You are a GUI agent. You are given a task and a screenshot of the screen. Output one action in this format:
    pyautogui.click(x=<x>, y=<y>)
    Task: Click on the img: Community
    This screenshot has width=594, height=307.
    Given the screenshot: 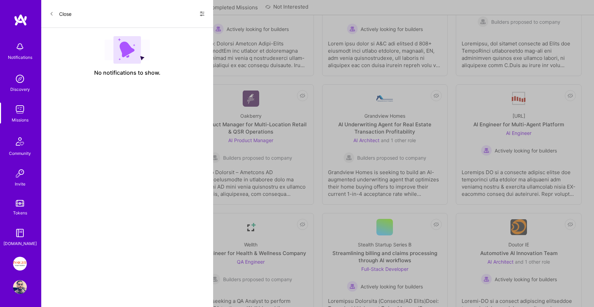 What is the action you would take?
    pyautogui.click(x=20, y=141)
    